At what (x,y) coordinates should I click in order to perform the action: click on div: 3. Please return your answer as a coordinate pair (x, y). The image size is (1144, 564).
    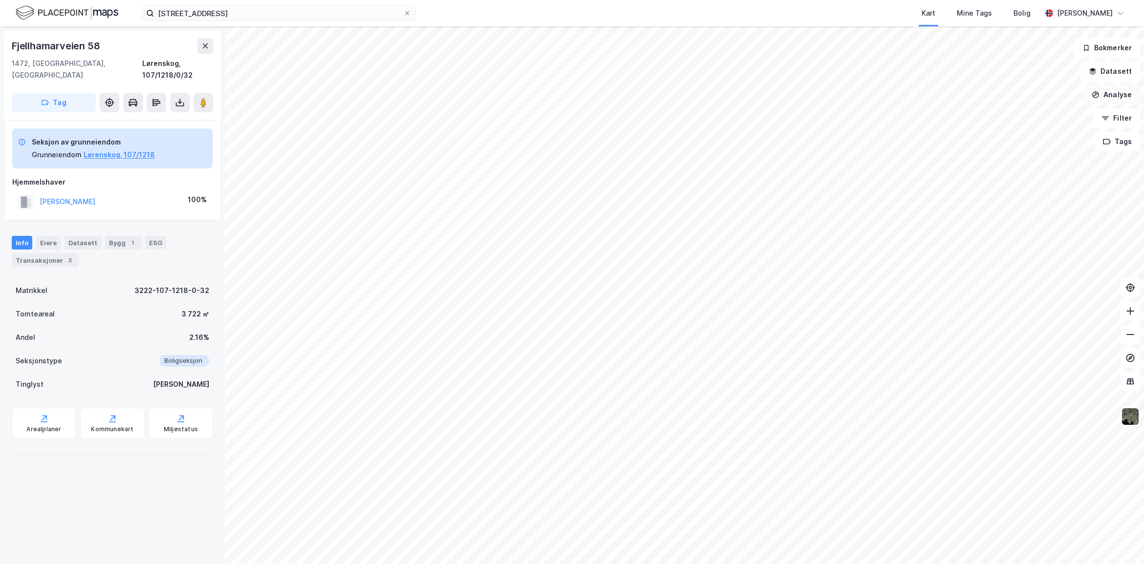
    Looking at the image, I should click on (70, 260).